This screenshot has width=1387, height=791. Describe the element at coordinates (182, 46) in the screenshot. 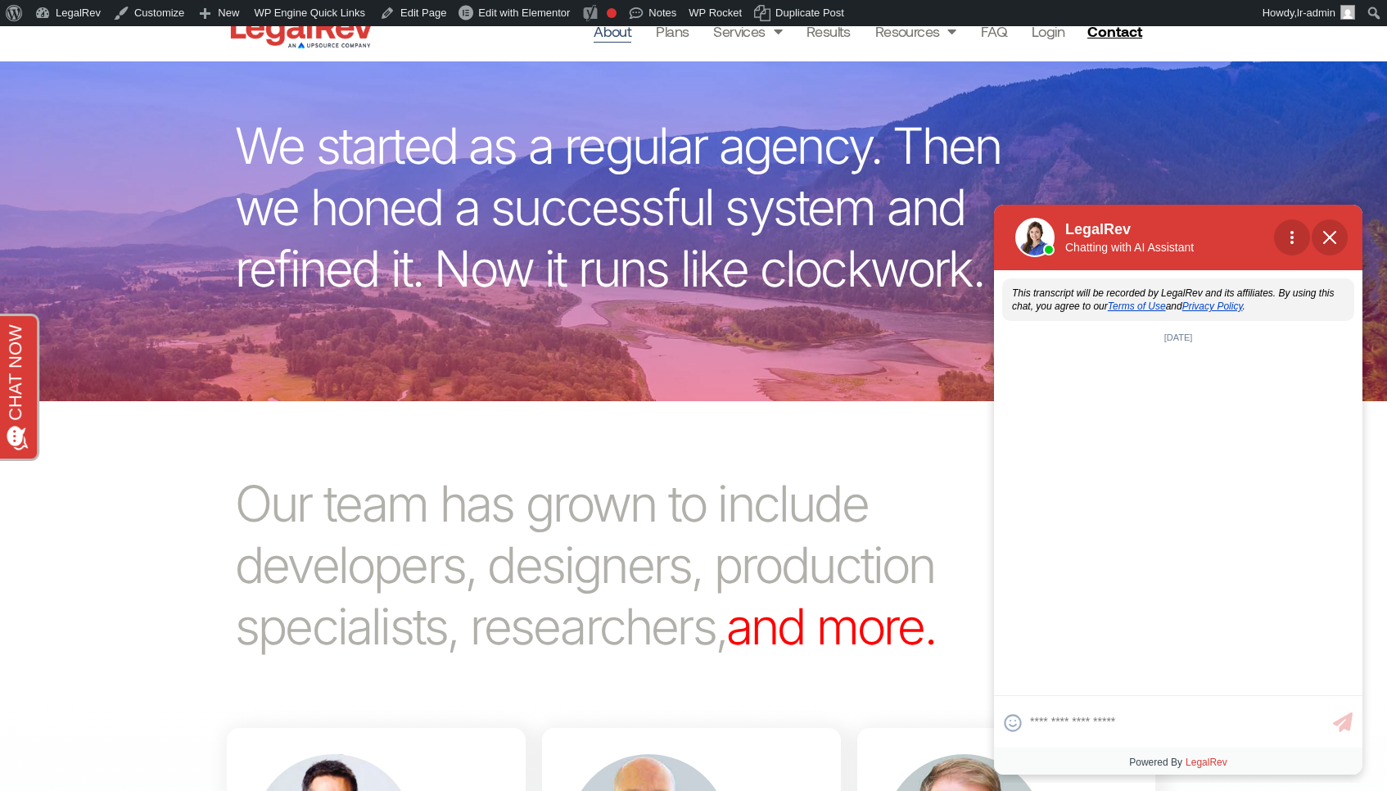

I see `p: Chatting with AI Assistant` at that location.